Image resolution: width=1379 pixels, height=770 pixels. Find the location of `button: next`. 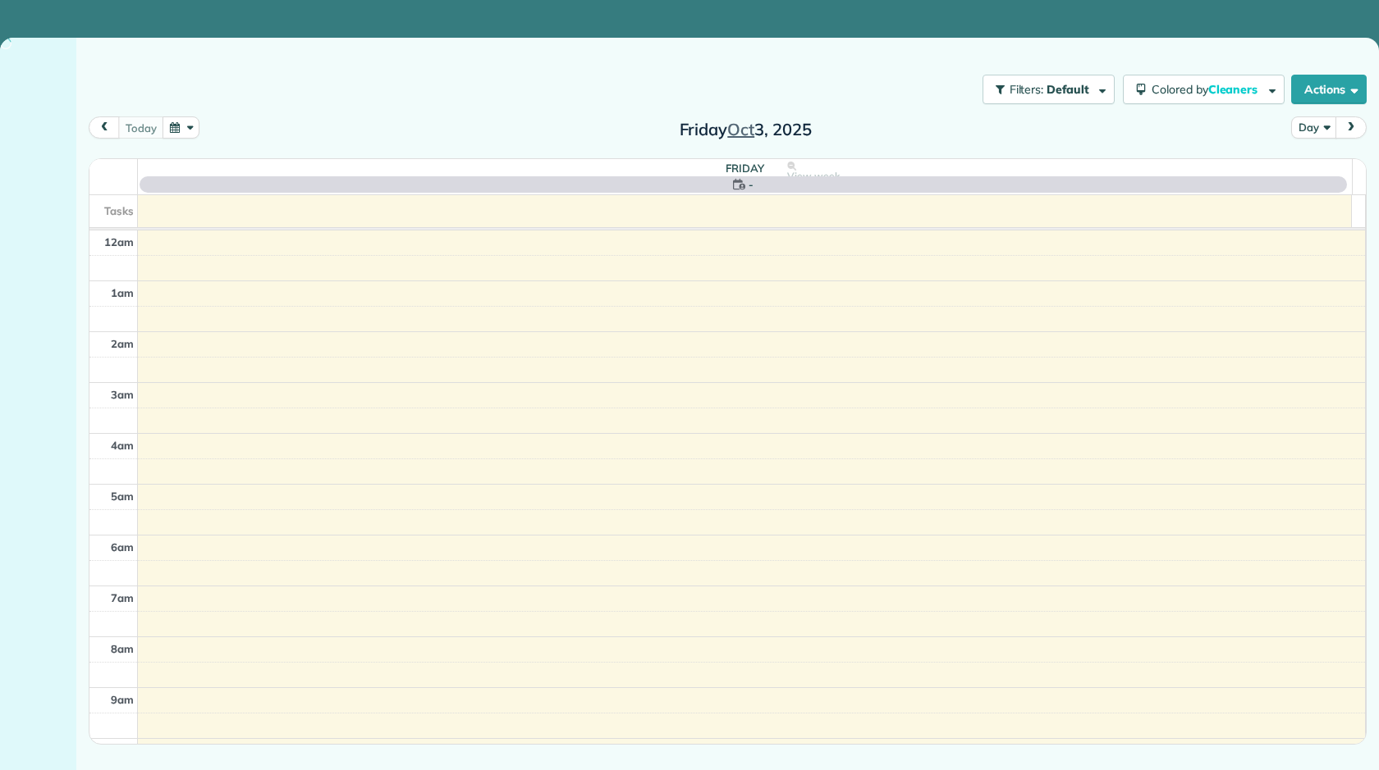

button: next is located at coordinates (1351, 127).